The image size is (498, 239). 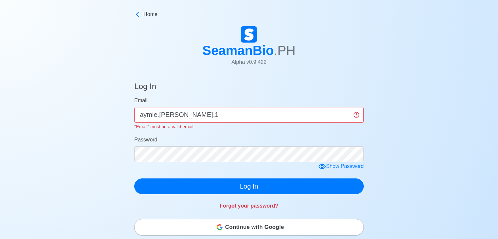 I want to click on a: Home, so click(x=249, y=14).